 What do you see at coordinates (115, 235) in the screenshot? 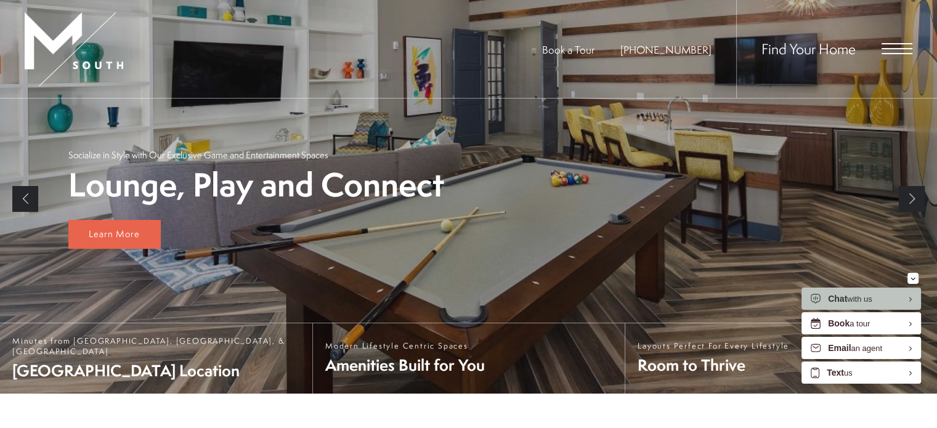
I see `a: Learn More` at bounding box center [115, 235].